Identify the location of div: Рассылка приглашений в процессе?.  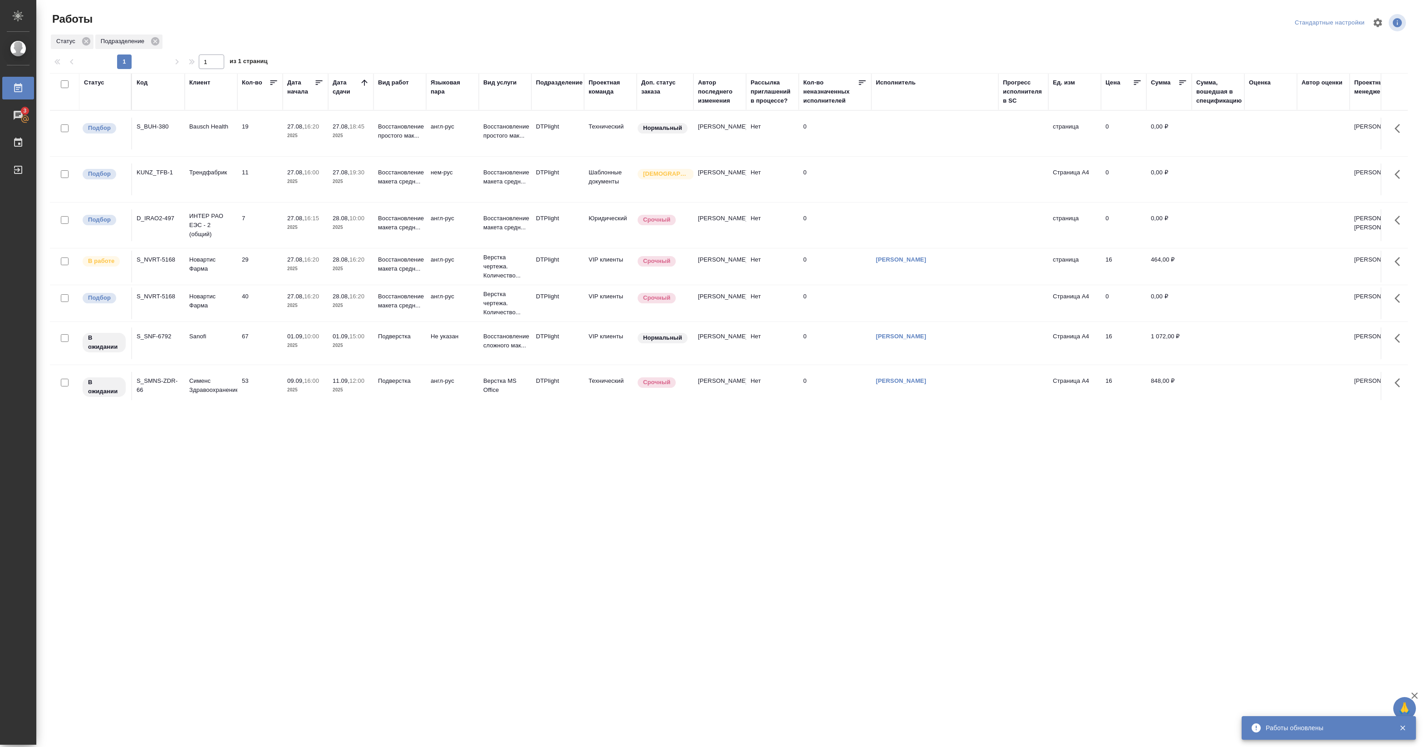
(773, 92).